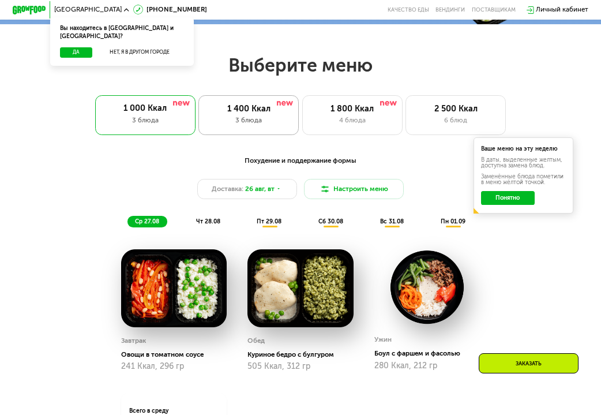  What do you see at coordinates (453, 221) in the screenshot?
I see `span: пн 01.09` at bounding box center [453, 221].